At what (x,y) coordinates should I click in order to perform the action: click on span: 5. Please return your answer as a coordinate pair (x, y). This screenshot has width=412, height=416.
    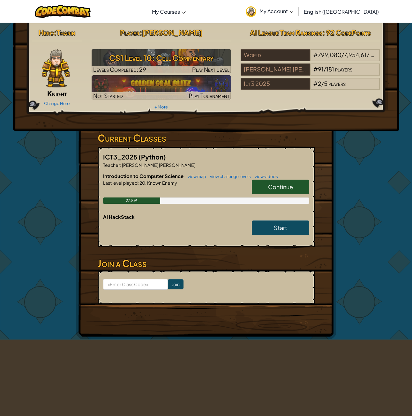
    Looking at the image, I should click on (326, 83).